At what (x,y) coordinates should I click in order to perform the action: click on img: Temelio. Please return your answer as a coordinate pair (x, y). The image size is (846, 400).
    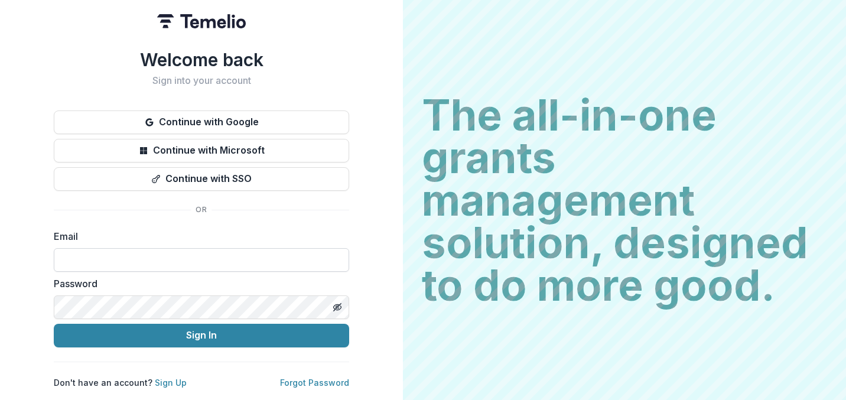
    Looking at the image, I should click on (201, 21).